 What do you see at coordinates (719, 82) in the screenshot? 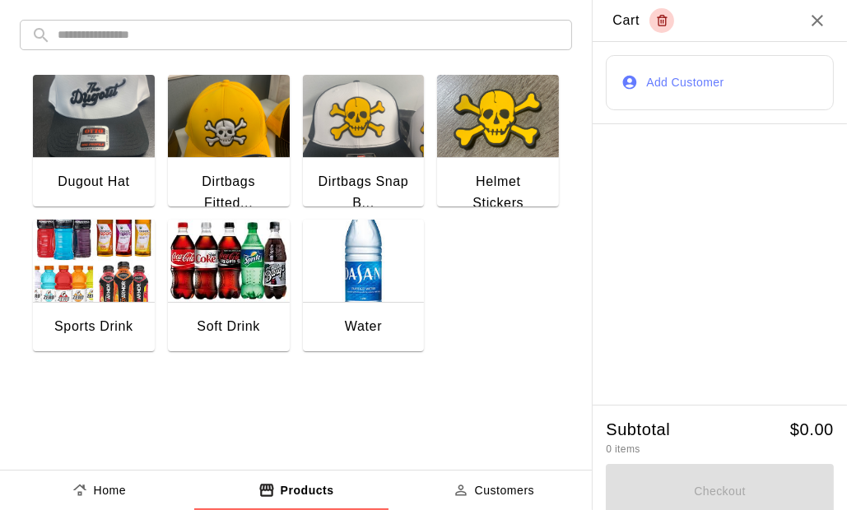
I see `button: Add Customer` at bounding box center [719, 82].